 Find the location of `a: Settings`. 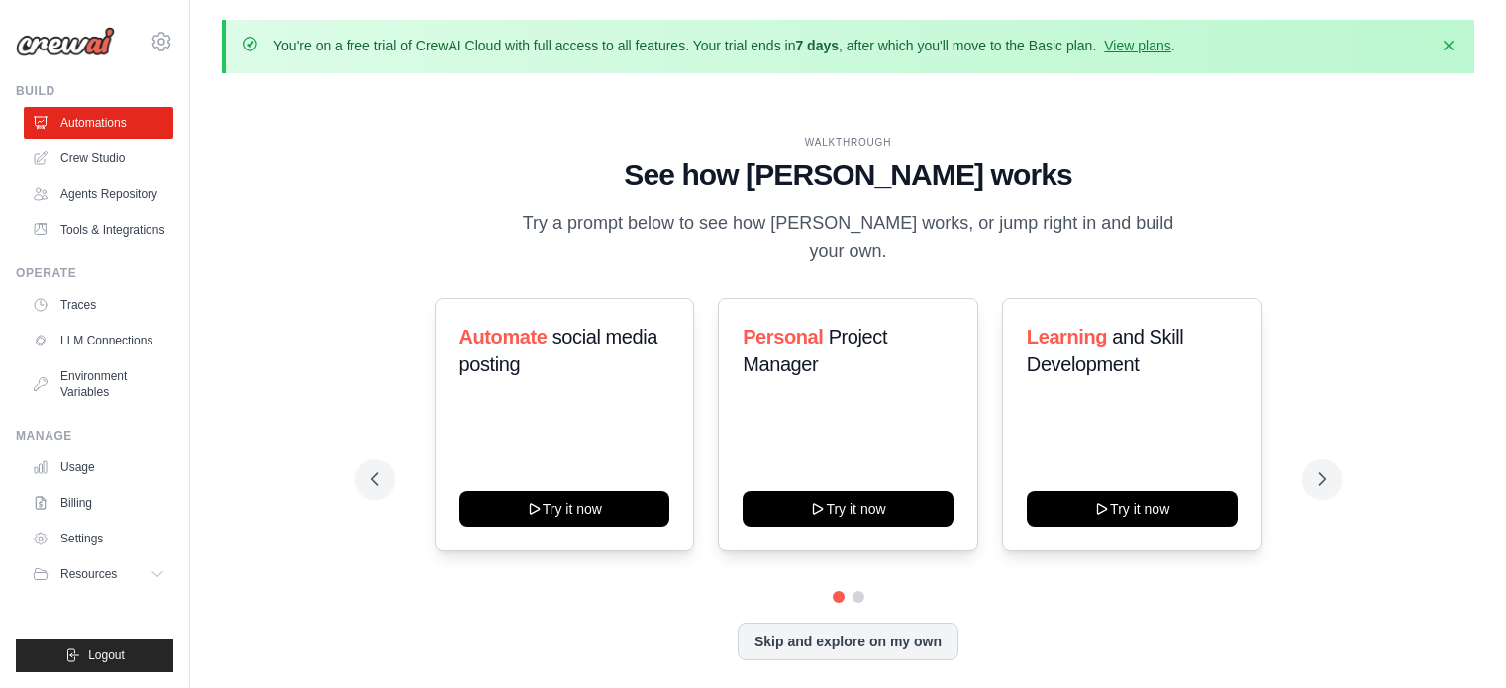

a: Settings is located at coordinates (98, 539).